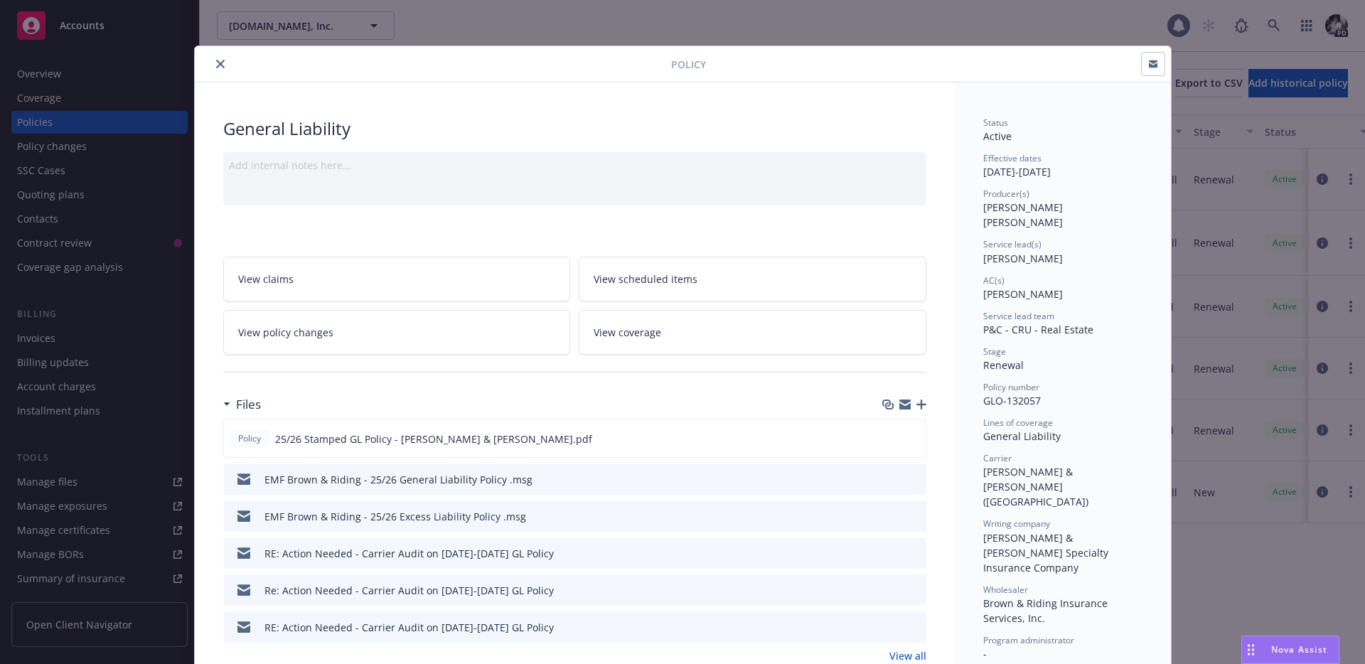 The height and width of the screenshot is (664, 1365). I want to click on button: close, so click(220, 64).